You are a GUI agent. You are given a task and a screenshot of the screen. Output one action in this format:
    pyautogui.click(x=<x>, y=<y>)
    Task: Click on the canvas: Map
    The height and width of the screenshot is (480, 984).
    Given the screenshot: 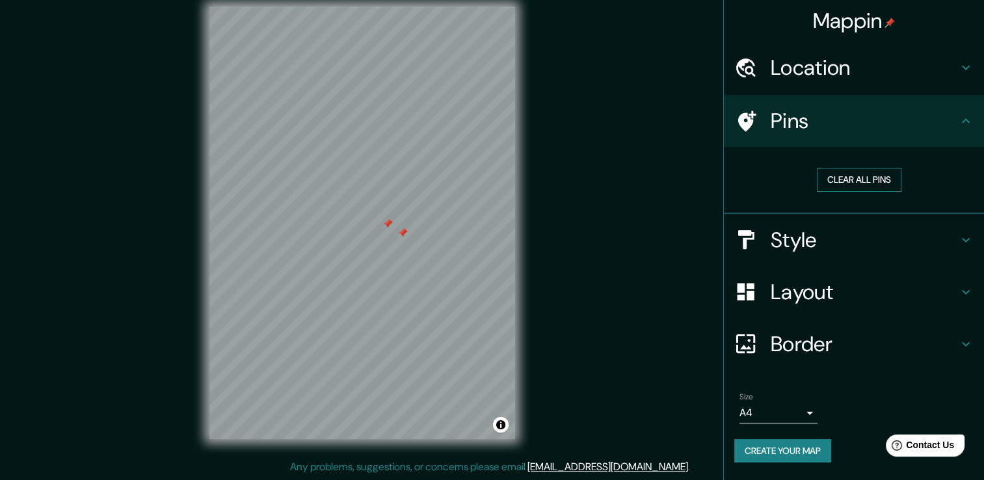 What is the action you would take?
    pyautogui.click(x=362, y=222)
    